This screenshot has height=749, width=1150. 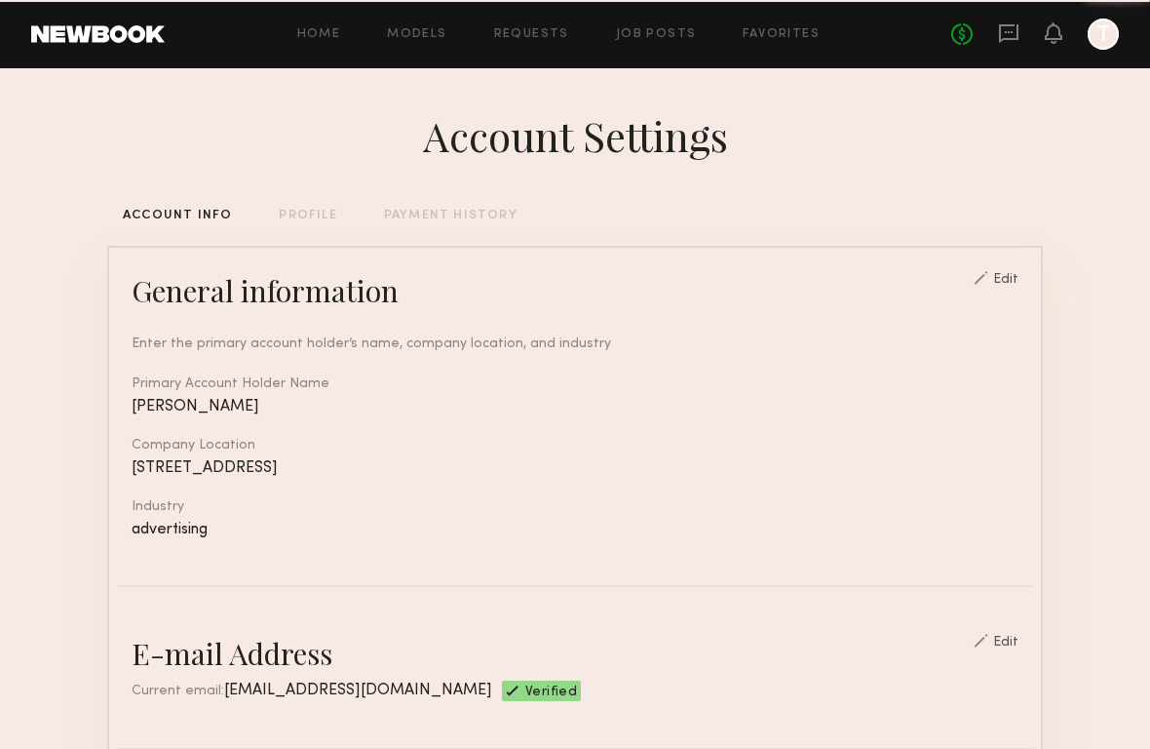 I want to click on a: Favorites, so click(x=781, y=34).